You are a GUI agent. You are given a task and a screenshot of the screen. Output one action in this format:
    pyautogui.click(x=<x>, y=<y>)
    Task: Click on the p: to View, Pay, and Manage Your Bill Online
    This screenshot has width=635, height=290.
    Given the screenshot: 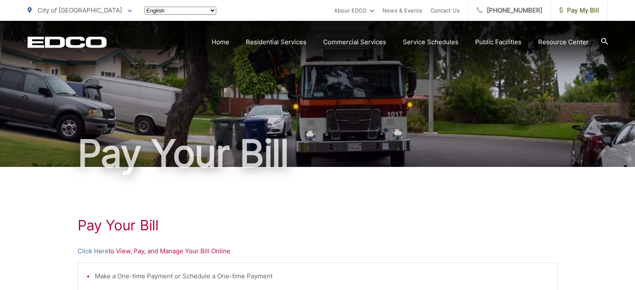 What is the action you would take?
    pyautogui.click(x=318, y=251)
    